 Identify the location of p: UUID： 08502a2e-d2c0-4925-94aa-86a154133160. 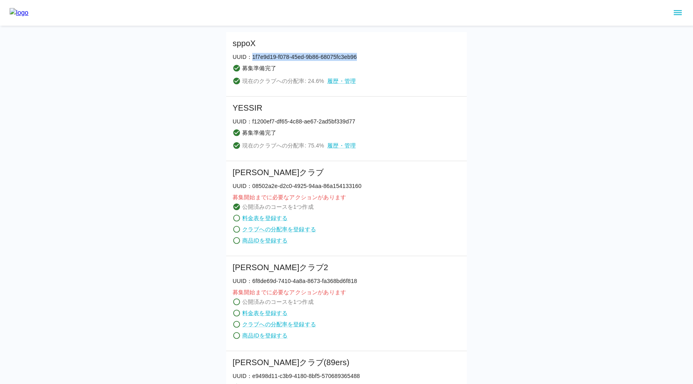
(297, 186).